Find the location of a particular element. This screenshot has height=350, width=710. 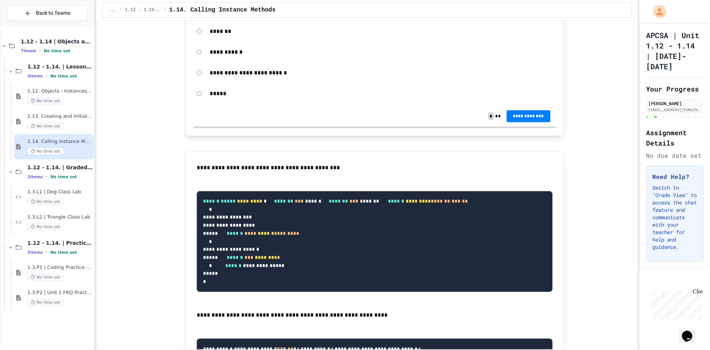

h2: Assignment Details is located at coordinates (675, 138).